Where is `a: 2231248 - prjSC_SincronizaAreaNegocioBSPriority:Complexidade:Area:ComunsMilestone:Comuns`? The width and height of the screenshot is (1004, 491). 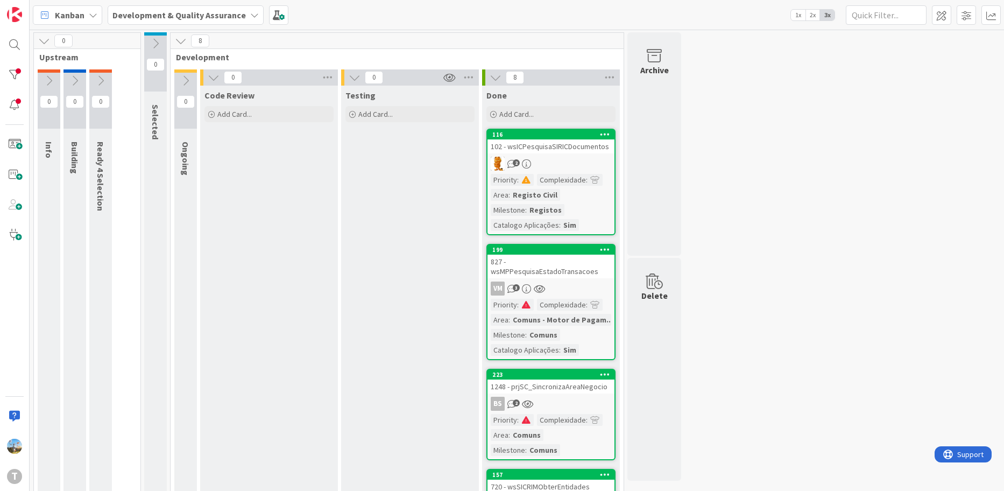
a: 2231248 - prjSC_SincronizaAreaNegocioBSPriority:Complexidade:Area:ComunsMilestone:Comuns is located at coordinates (551, 414).